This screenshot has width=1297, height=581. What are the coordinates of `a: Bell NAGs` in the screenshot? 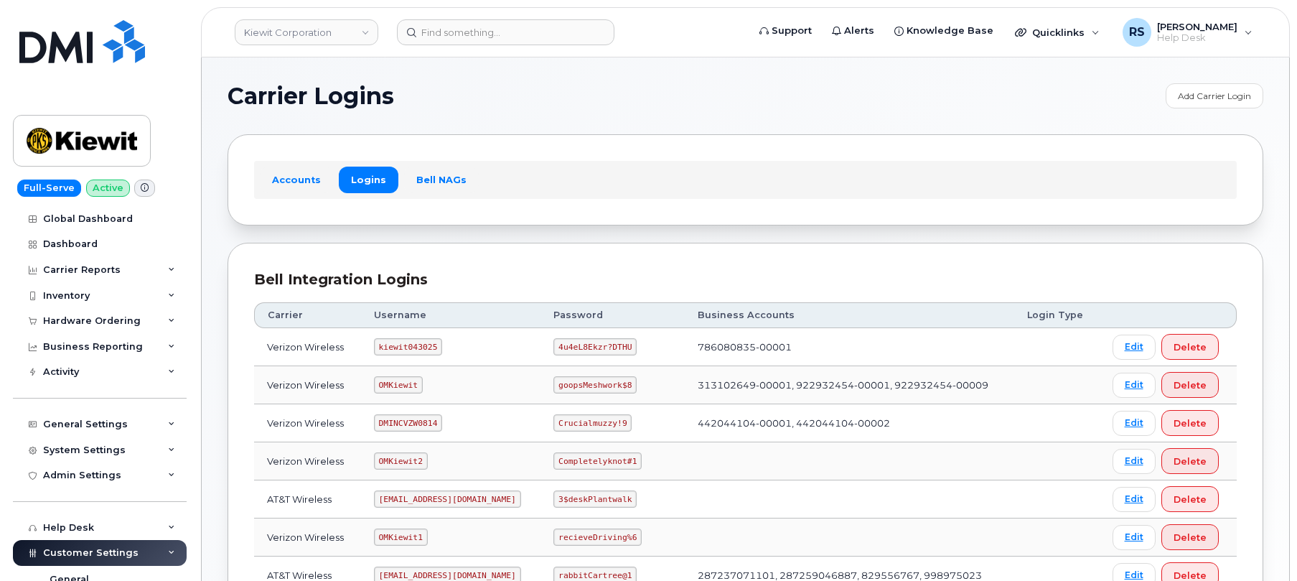 It's located at (441, 179).